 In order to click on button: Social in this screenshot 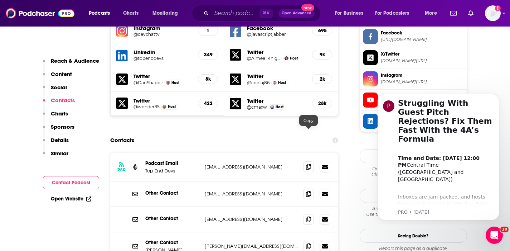, I will do `click(55, 90)`.